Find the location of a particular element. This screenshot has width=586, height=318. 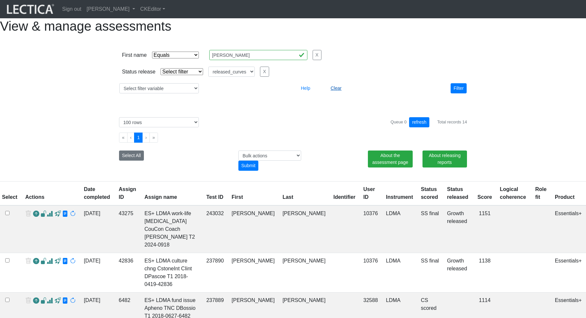

button: Clear is located at coordinates (336, 88).